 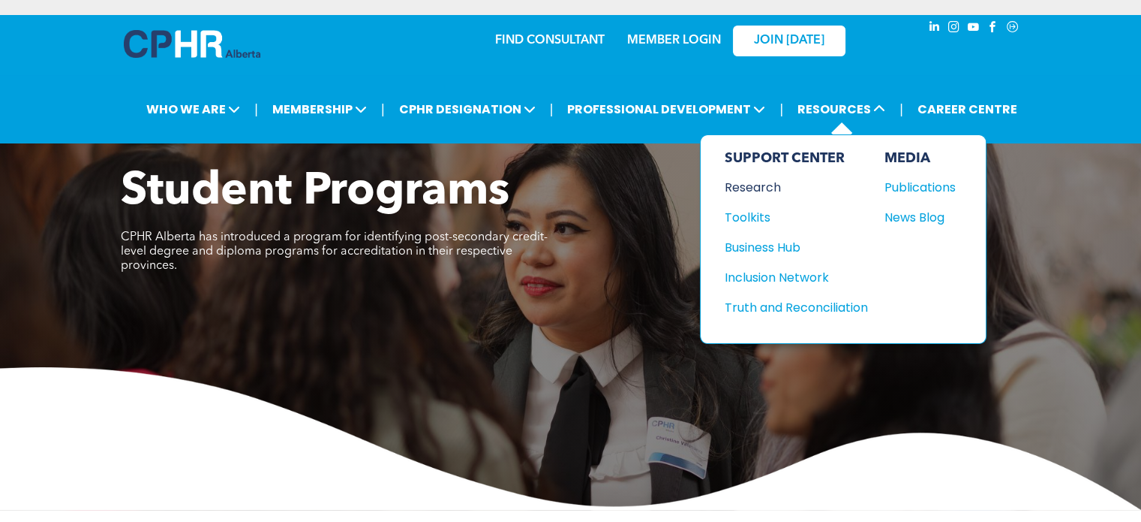 I want to click on a: Social network, so click(x=1013, y=29).